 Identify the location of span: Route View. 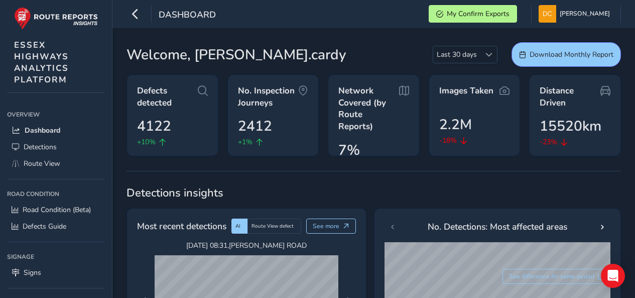
(42, 163).